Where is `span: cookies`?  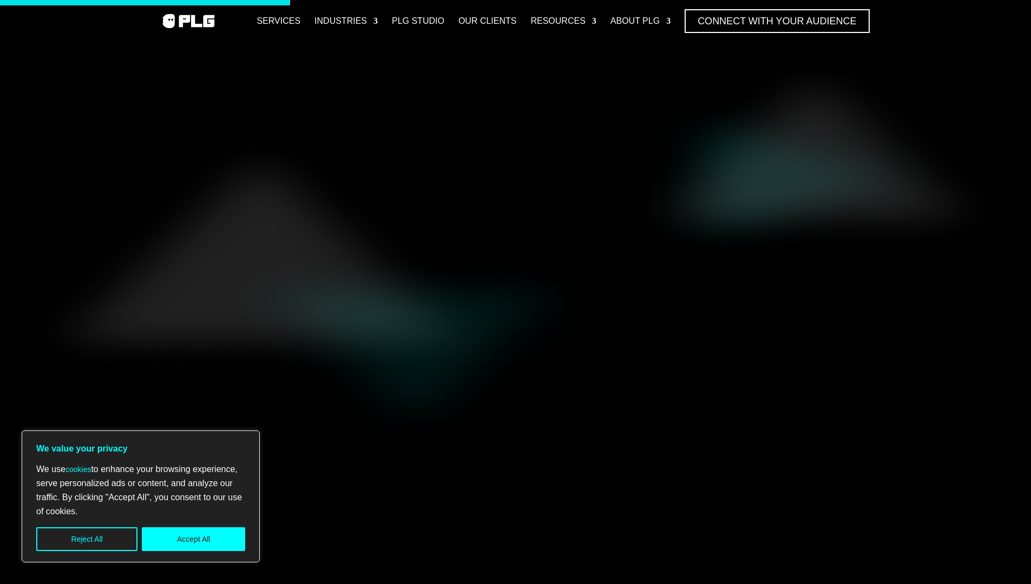
span: cookies is located at coordinates (78, 470).